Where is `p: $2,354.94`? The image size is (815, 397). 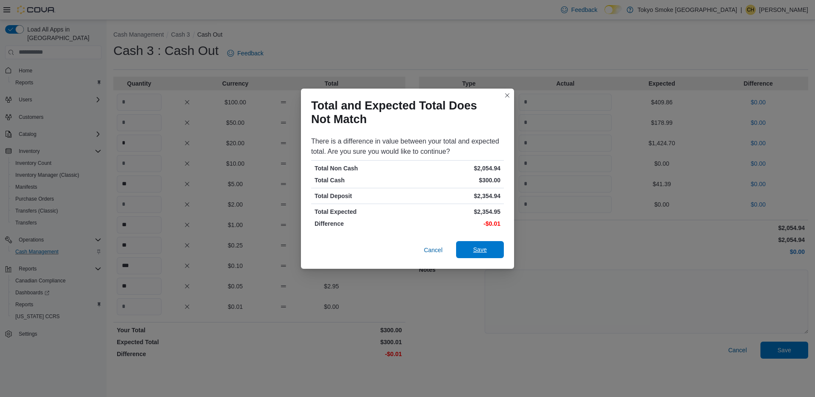 p: $2,354.94 is located at coordinates (455, 196).